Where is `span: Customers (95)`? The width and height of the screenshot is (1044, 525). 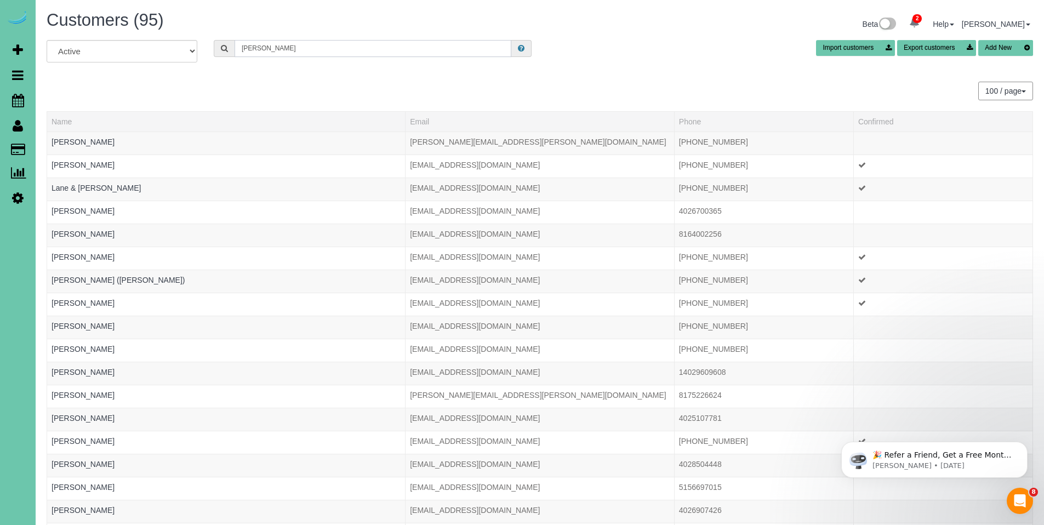 span: Customers (95) is located at coordinates (105, 20).